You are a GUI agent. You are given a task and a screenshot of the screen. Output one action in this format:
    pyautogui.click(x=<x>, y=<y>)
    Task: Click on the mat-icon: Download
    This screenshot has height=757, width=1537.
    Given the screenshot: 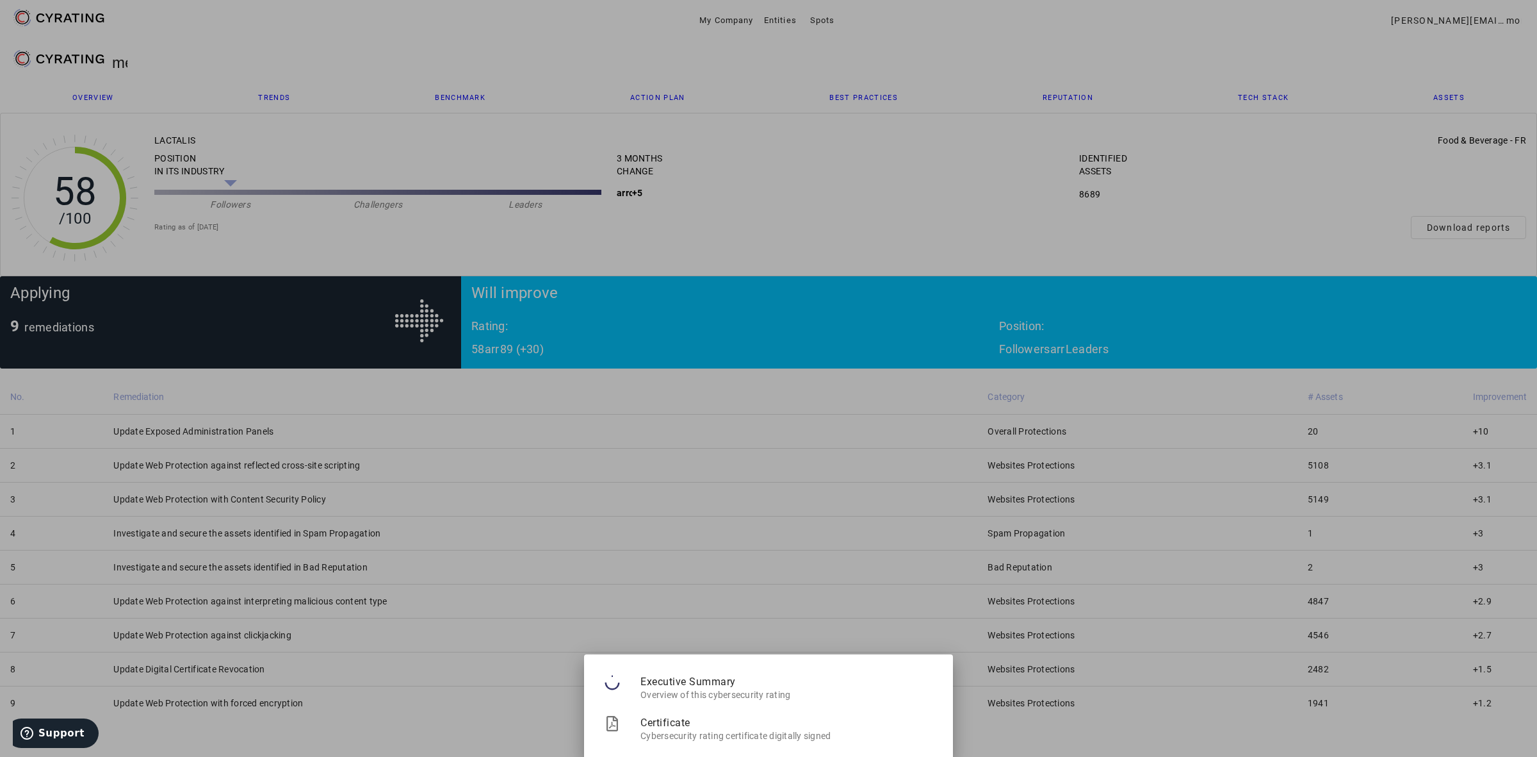 What is the action you would take?
    pyautogui.click(x=612, y=723)
    